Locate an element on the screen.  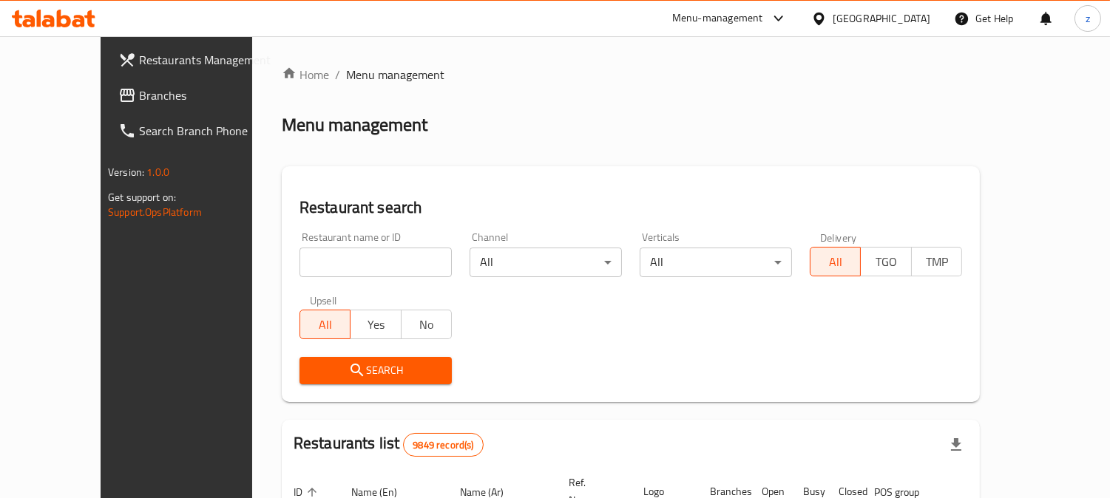
nav: breadcrumb is located at coordinates (631, 75).